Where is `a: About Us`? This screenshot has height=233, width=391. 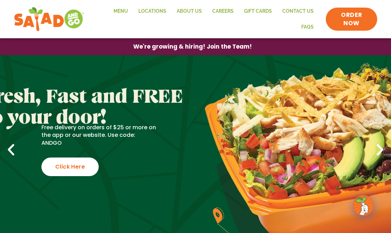
a: About Us is located at coordinates (189, 11).